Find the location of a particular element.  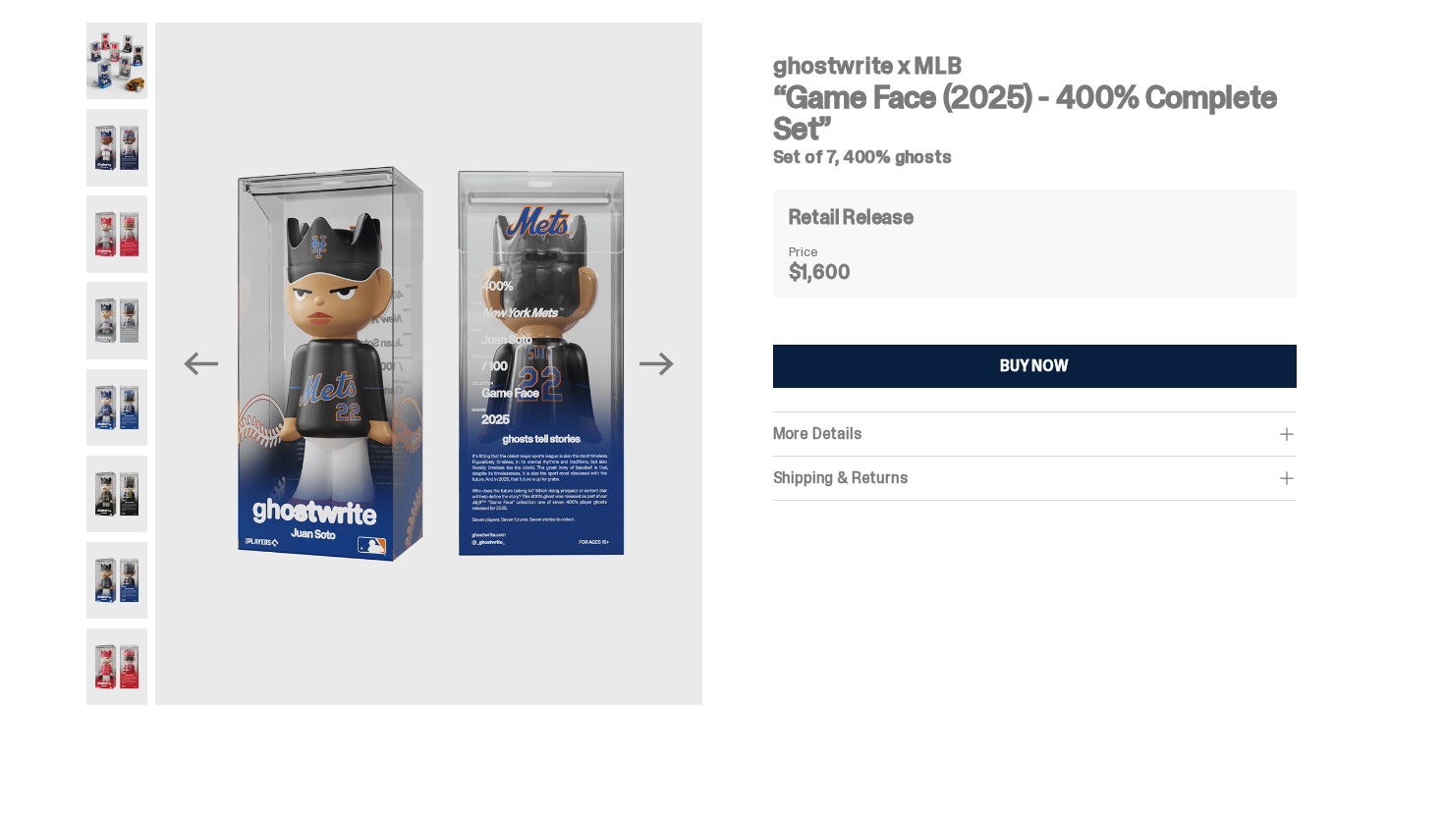

img: 05-ghostwrite-mlb-game-face-complete-set-shohei-ohtani.png is located at coordinates (117, 408).